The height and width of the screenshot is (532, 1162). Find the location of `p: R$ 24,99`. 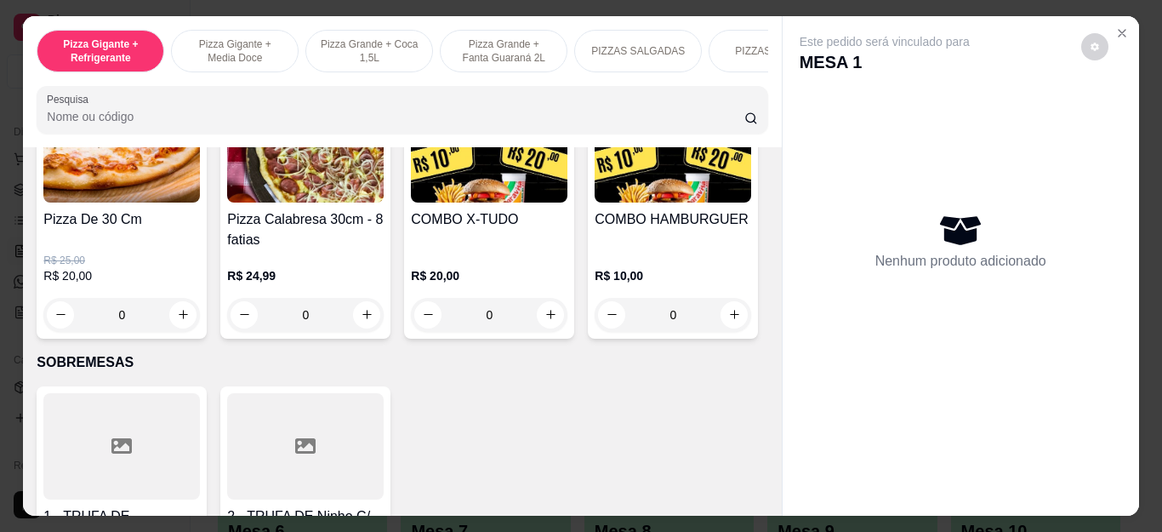

p: R$ 24,99 is located at coordinates (305, 276).